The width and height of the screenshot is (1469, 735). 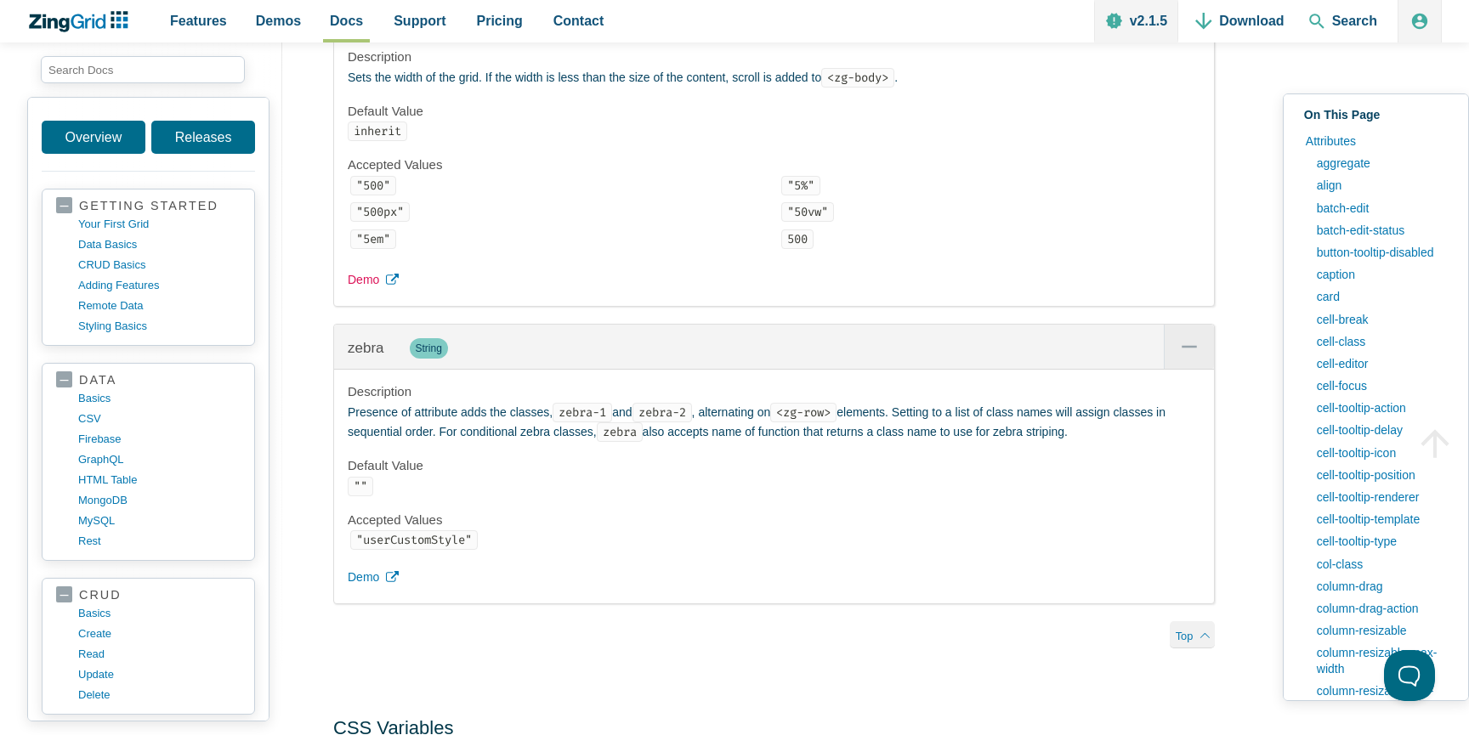 What do you see at coordinates (1382, 565) in the screenshot?
I see `a: col-class` at bounding box center [1382, 565].